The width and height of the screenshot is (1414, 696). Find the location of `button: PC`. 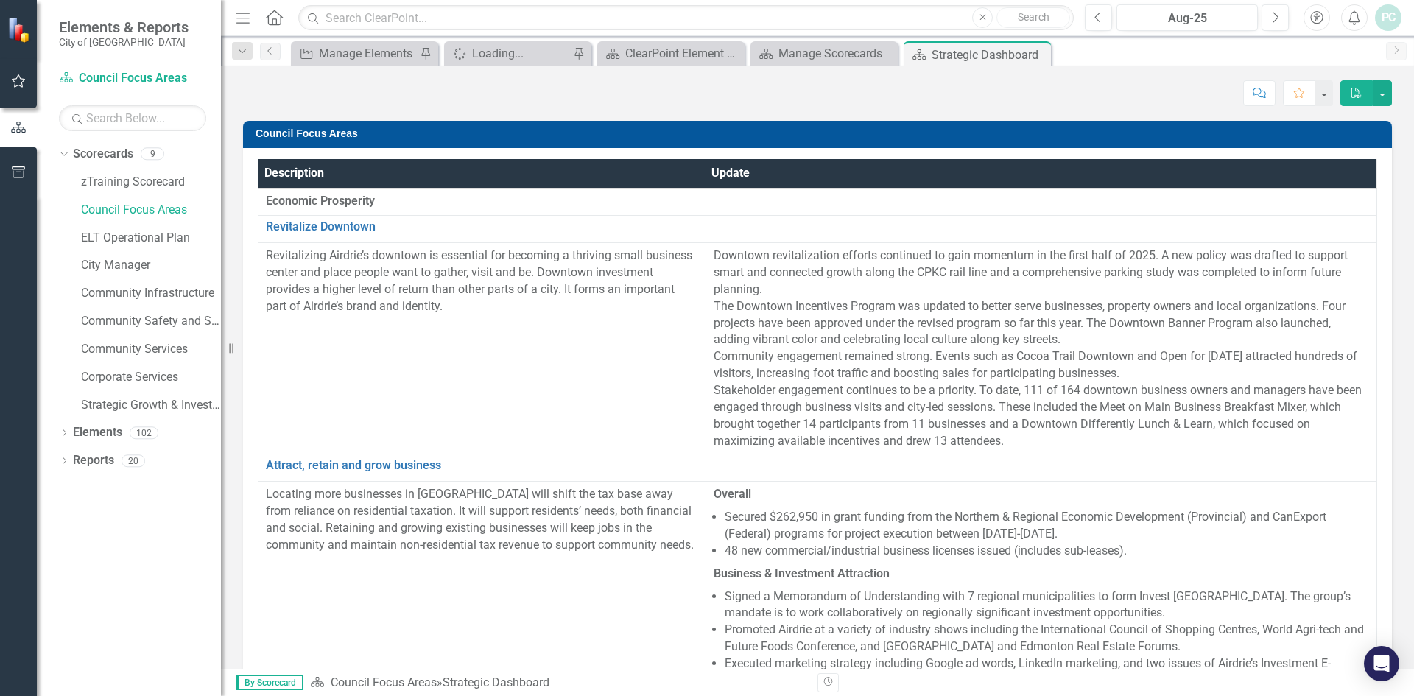

button: PC is located at coordinates (1388, 18).